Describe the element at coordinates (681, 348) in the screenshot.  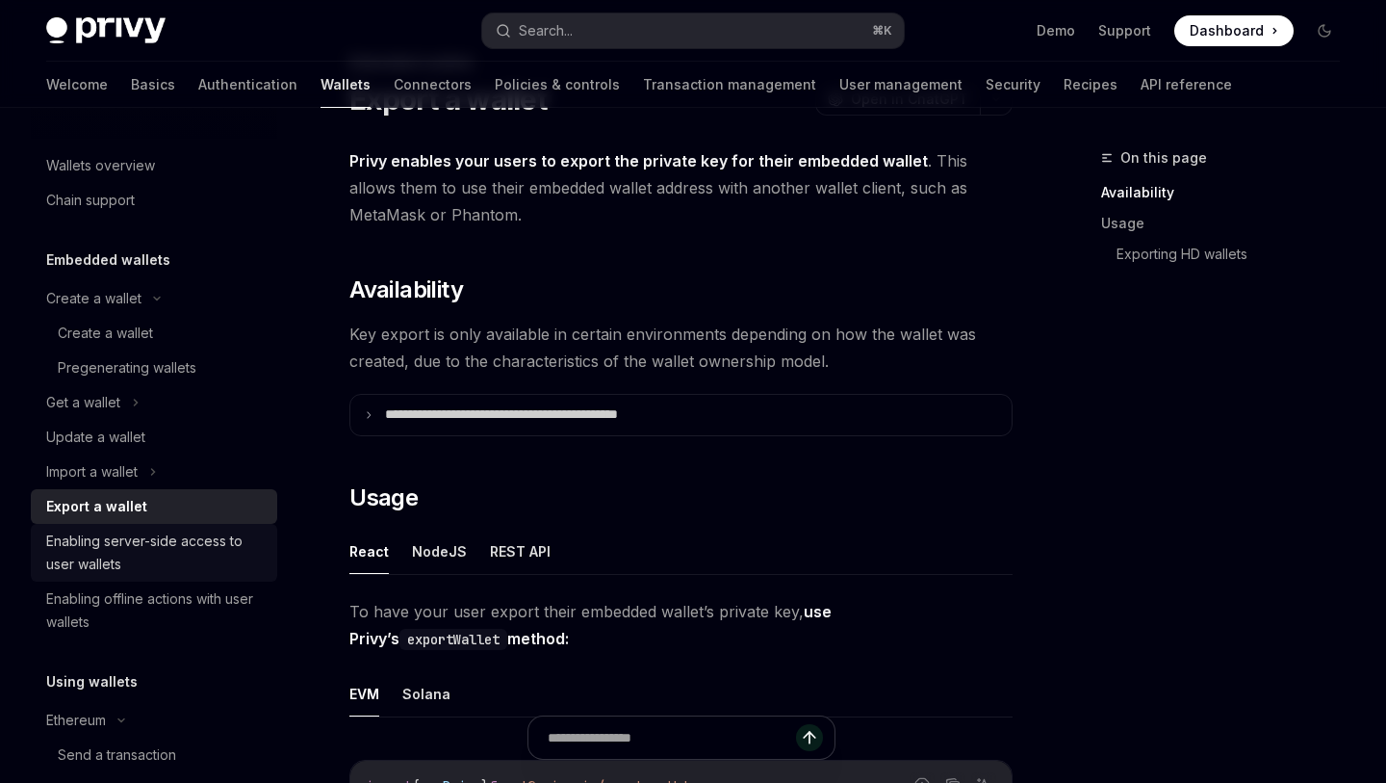
I see `span: Key export is only available in certain environments depending on how the wallet was created, due...` at that location.